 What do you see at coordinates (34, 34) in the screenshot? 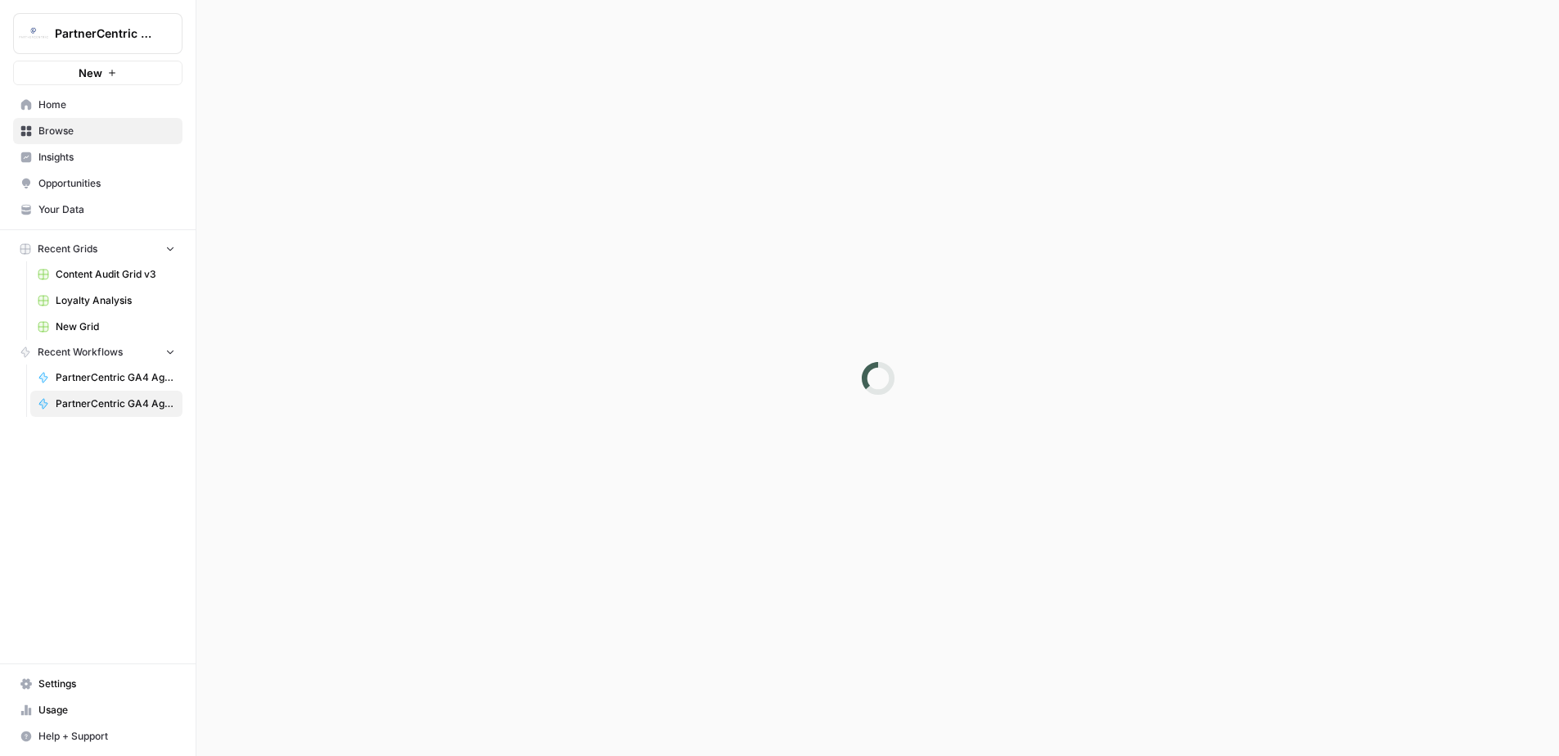
I see `img: PartnerCentric Sales Tools Logo` at bounding box center [34, 34].